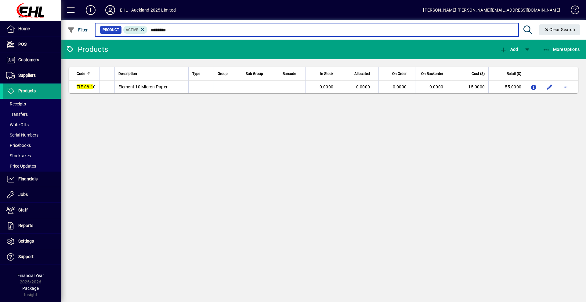  What do you see at coordinates (127, 74) in the screenshot?
I see `span: Description` at bounding box center [127, 74].